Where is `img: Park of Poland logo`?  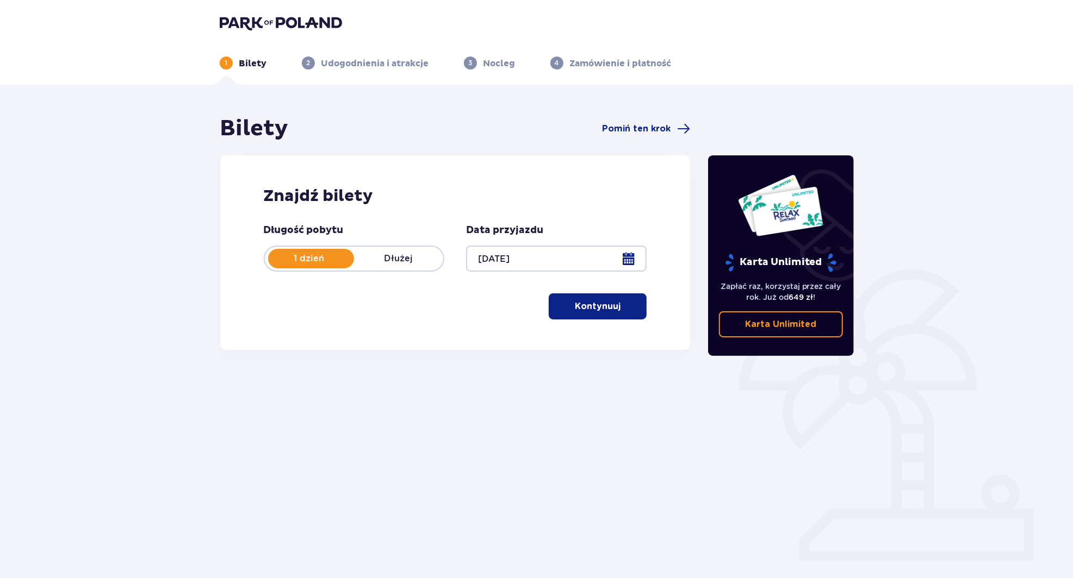 img: Park of Poland logo is located at coordinates (281, 23).